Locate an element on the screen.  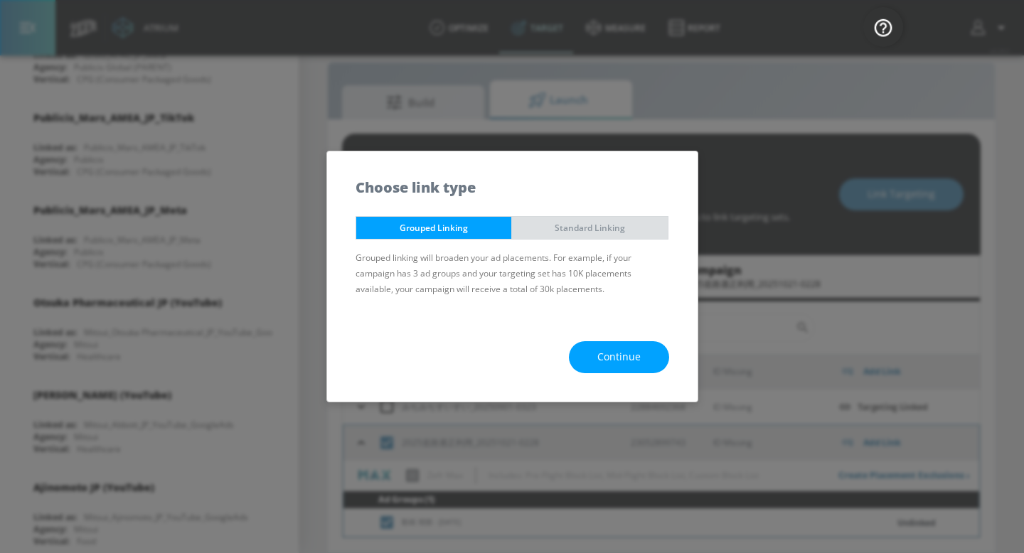
button: Open Resource Center is located at coordinates (883, 27).